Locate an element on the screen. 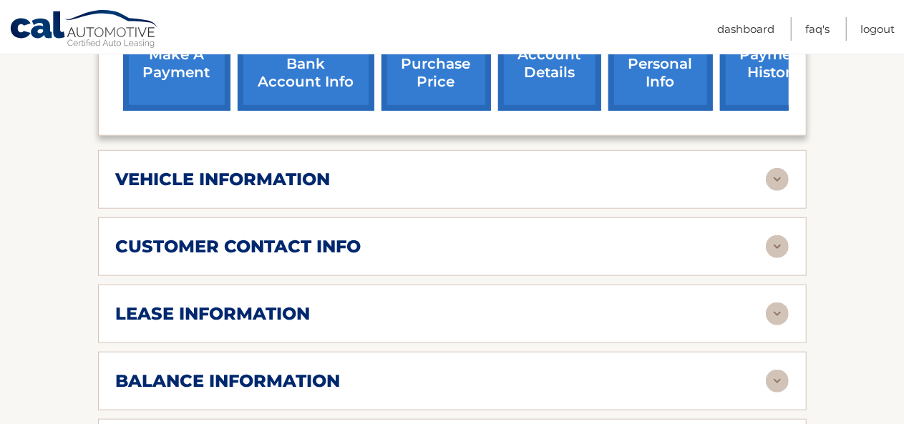 Image resolution: width=904 pixels, height=424 pixels. h2: lease information is located at coordinates (213, 314).